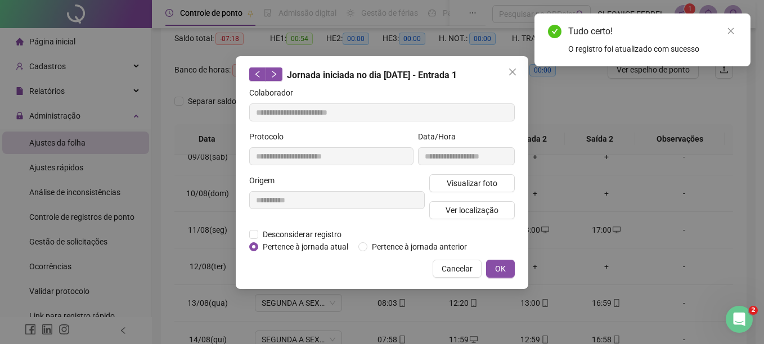  Describe the element at coordinates (472, 210) in the screenshot. I see `button: Ver localização` at that location.